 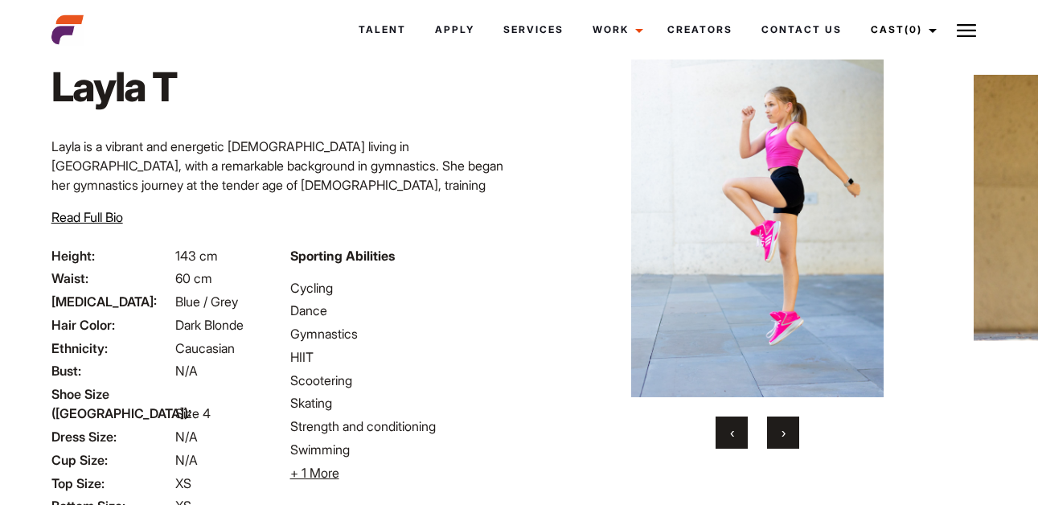 I want to click on a: Contact Us, so click(x=802, y=30).